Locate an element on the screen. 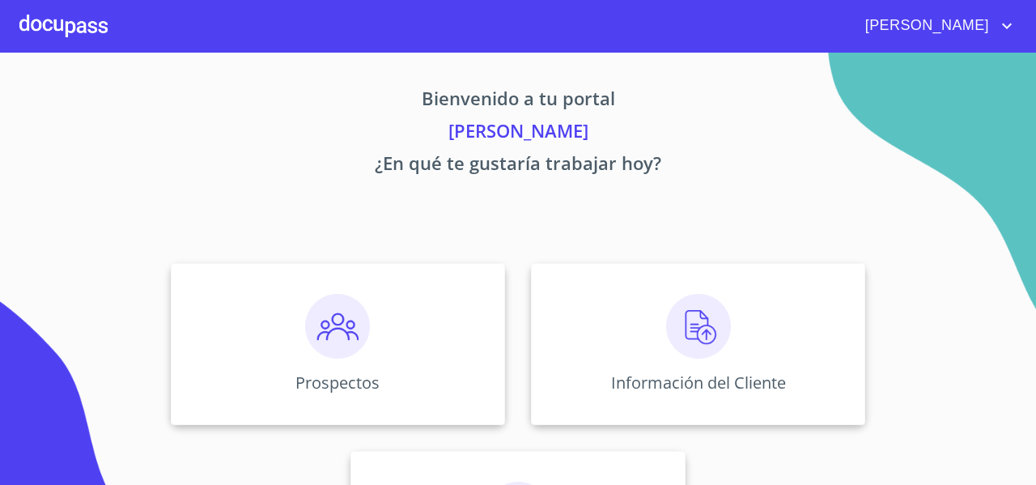  p: Prospectos is located at coordinates (337, 382).